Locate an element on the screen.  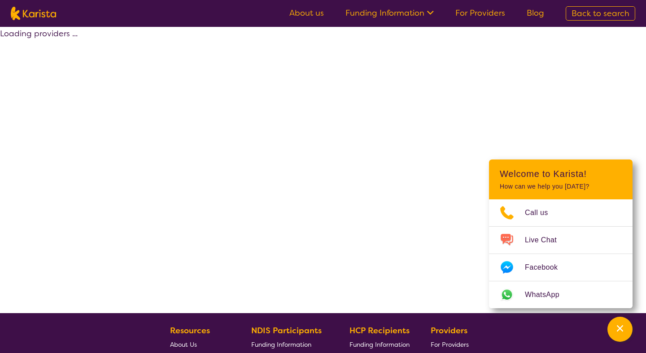
span: Back to search is located at coordinates (600, 13).